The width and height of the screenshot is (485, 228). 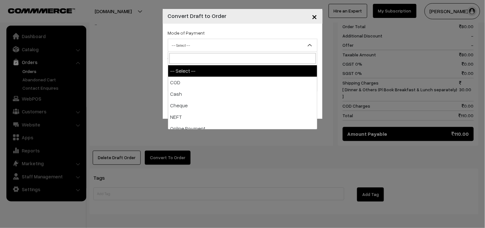 What do you see at coordinates (197, 16) in the screenshot?
I see `h4: Convert Draft to Order` at bounding box center [197, 16].